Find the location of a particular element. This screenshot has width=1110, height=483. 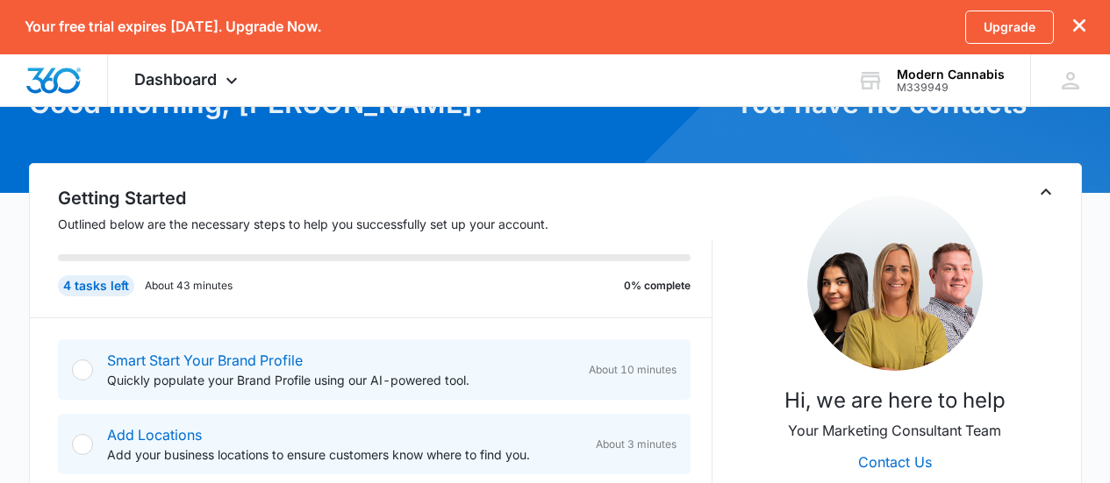

a: Add Locations is located at coordinates (154, 435).